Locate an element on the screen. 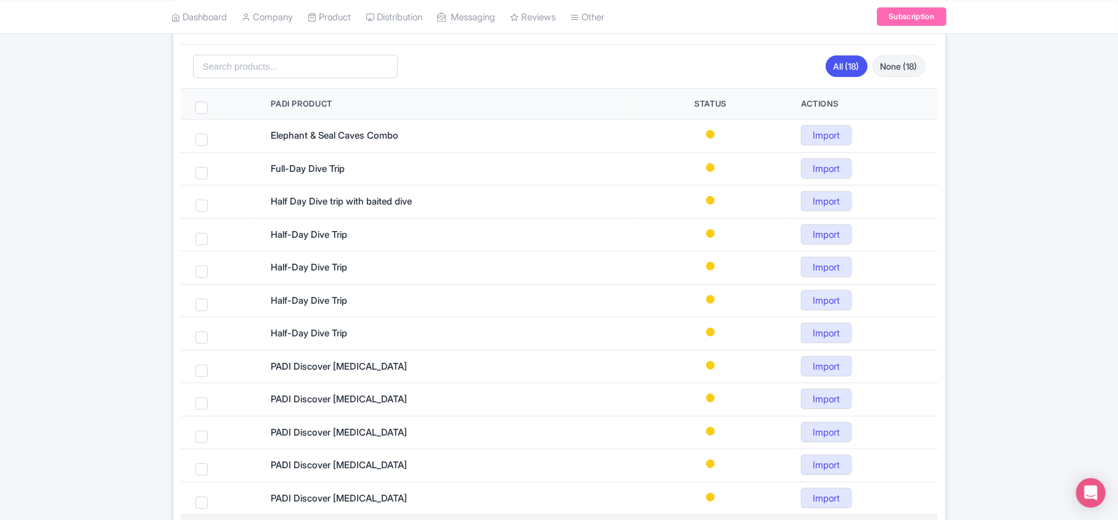 The width and height of the screenshot is (1118, 520). th: Actions is located at coordinates (862, 104).